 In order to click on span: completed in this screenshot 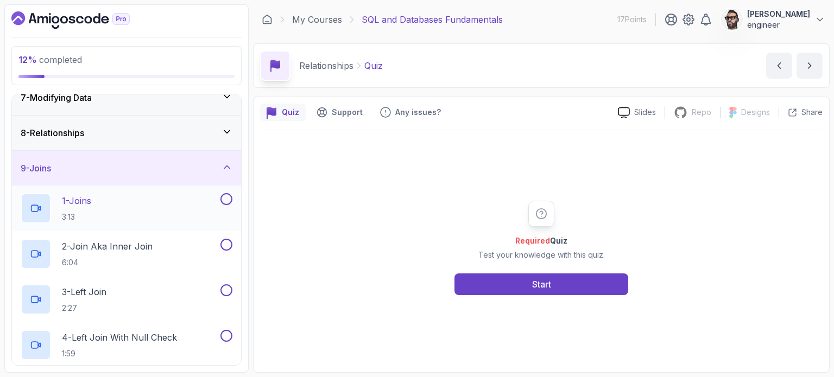, I will do `click(50, 60)`.